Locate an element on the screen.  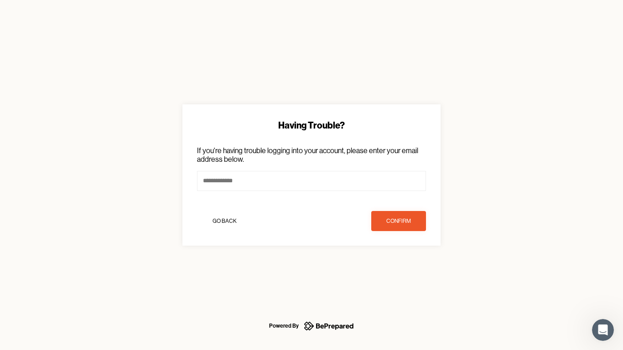
button: Go Back is located at coordinates (224, 221).